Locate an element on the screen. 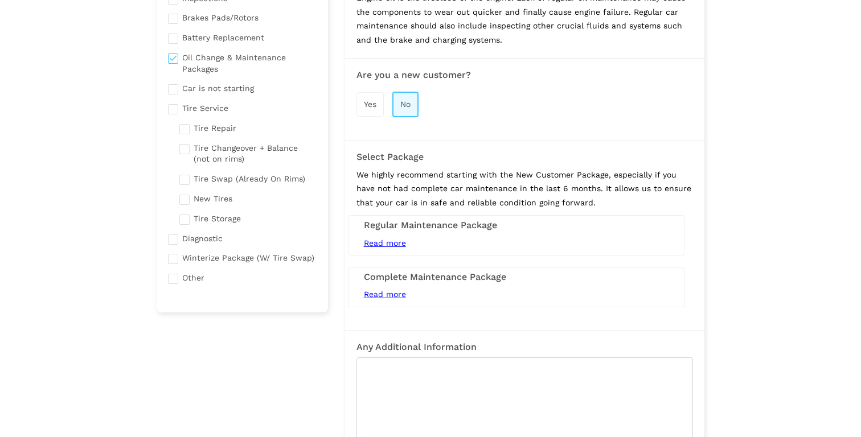 Image resolution: width=861 pixels, height=437 pixels. span: Yes is located at coordinates (370, 104).